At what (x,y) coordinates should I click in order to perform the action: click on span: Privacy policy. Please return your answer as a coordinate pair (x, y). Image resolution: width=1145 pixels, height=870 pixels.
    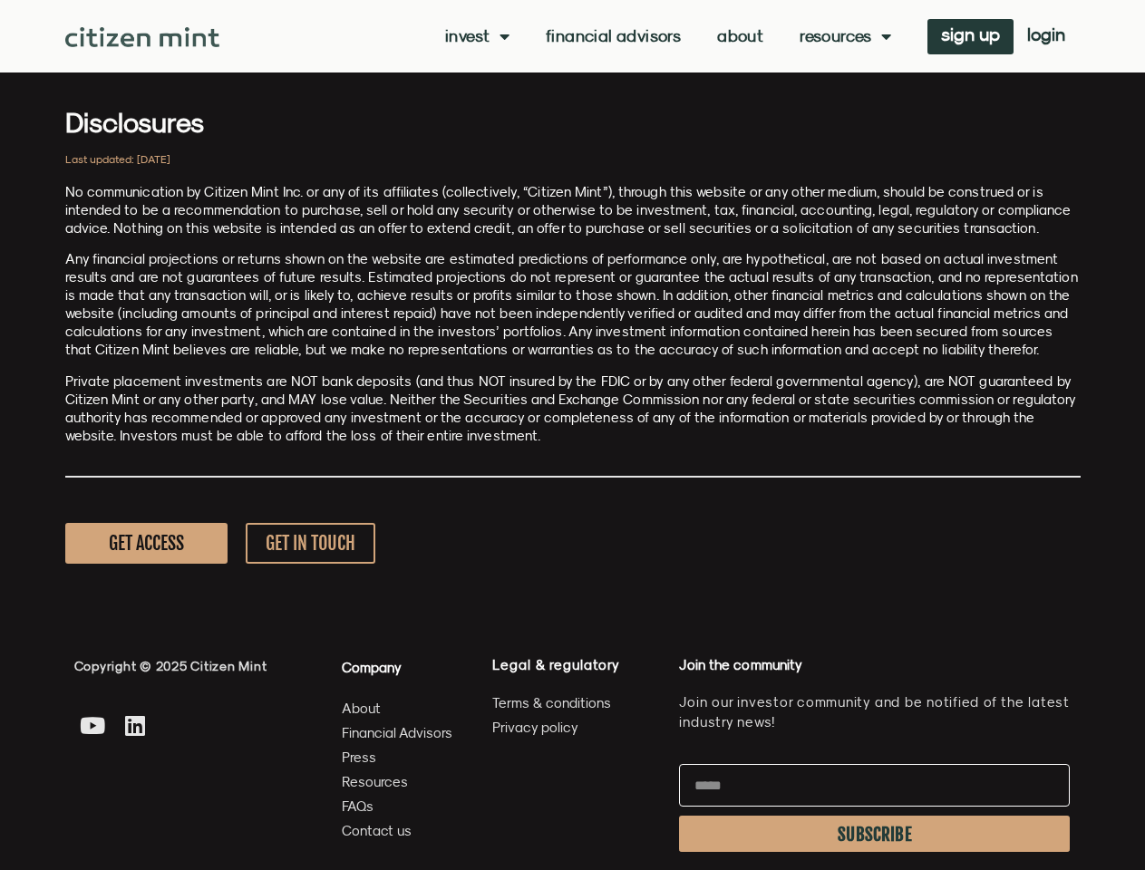
    Looking at the image, I should click on (535, 727).